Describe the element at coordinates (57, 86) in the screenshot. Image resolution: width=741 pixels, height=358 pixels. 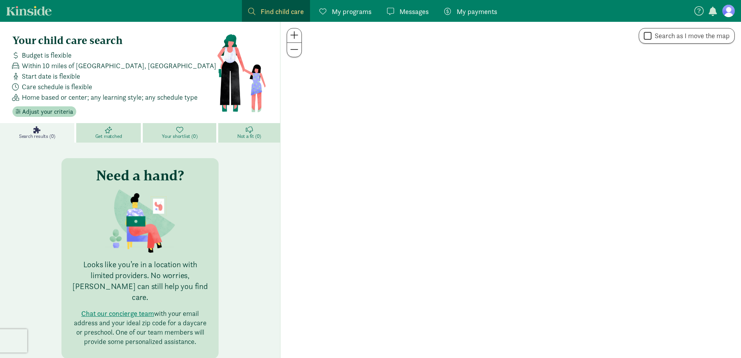
I see `span: Care schedule is flexible` at that location.